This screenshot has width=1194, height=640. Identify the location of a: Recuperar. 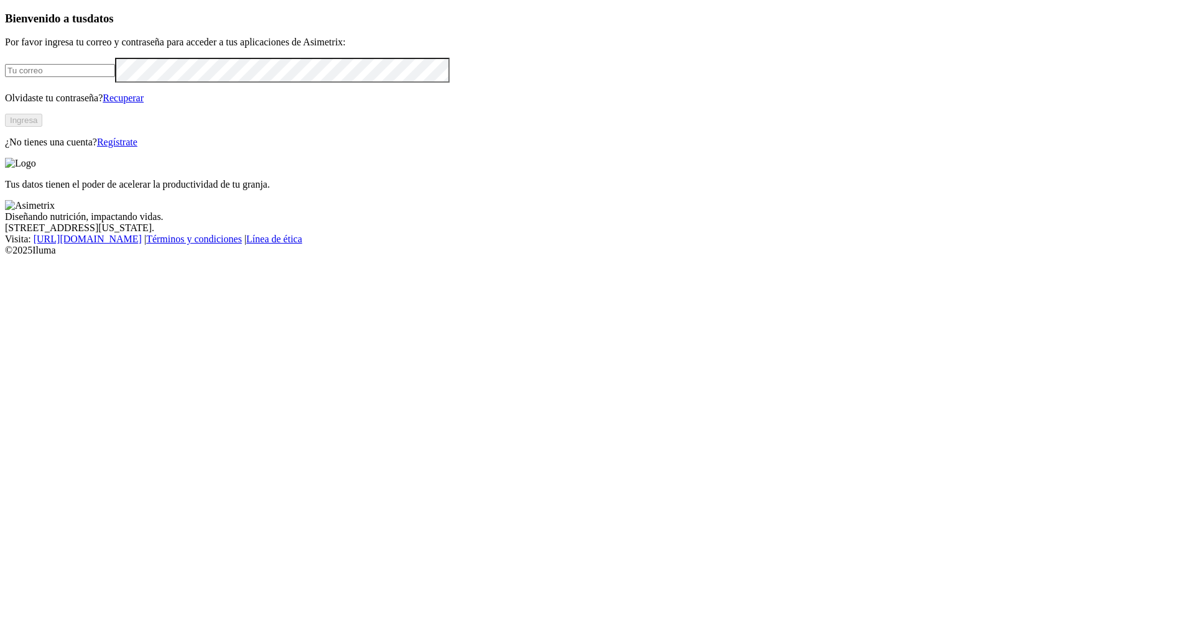
(123, 98).